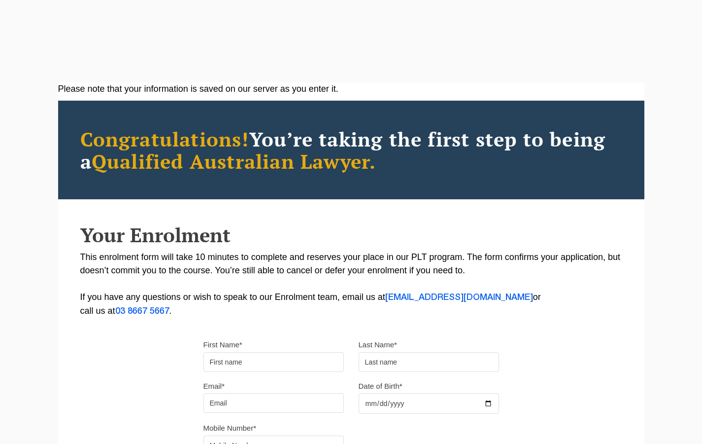 The width and height of the screenshot is (702, 444). What do you see at coordinates (378, 344) in the screenshot?
I see `label: Last Name*` at bounding box center [378, 344].